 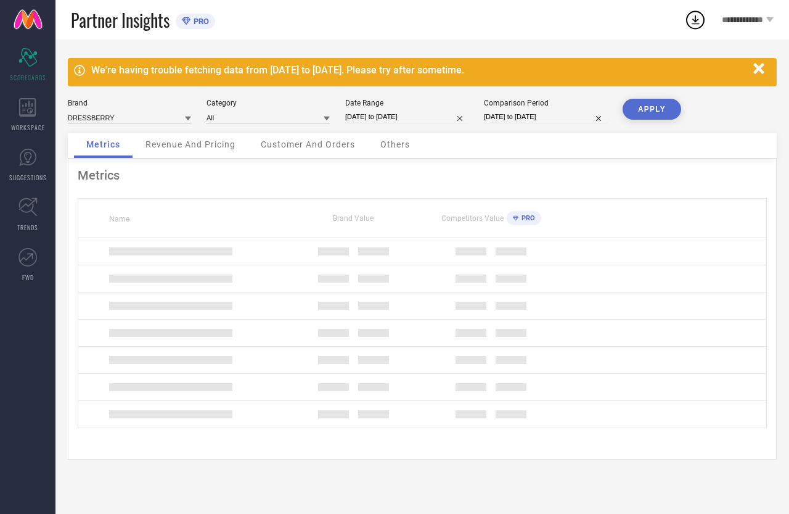 I want to click on div: Open download list, so click(x=696, y=20).